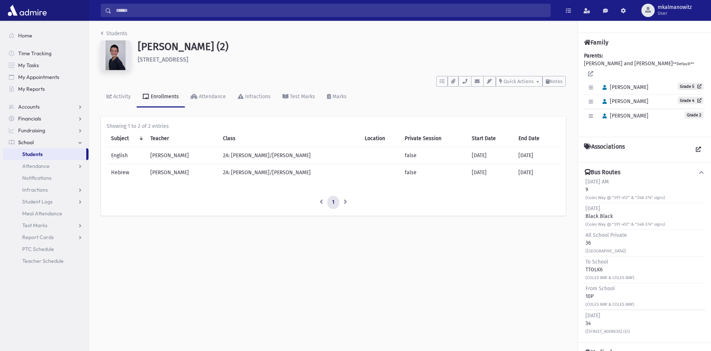 The image size is (711, 351). I want to click on span: Quick Actions, so click(519, 81).